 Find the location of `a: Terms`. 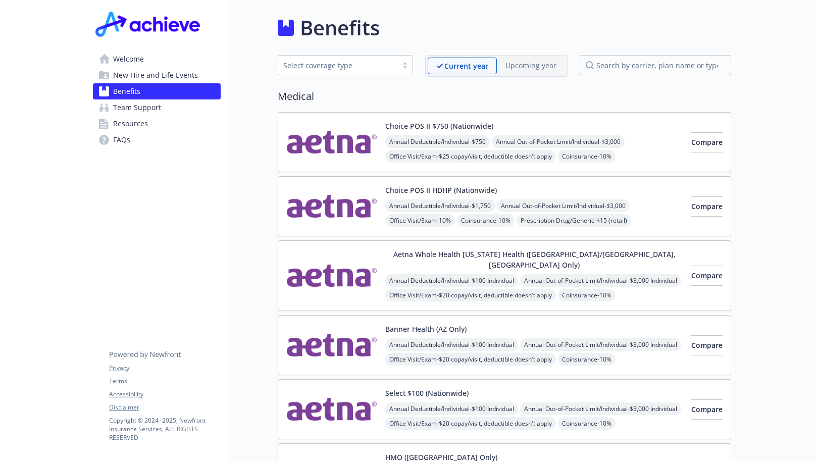

a: Terms is located at coordinates (165, 381).